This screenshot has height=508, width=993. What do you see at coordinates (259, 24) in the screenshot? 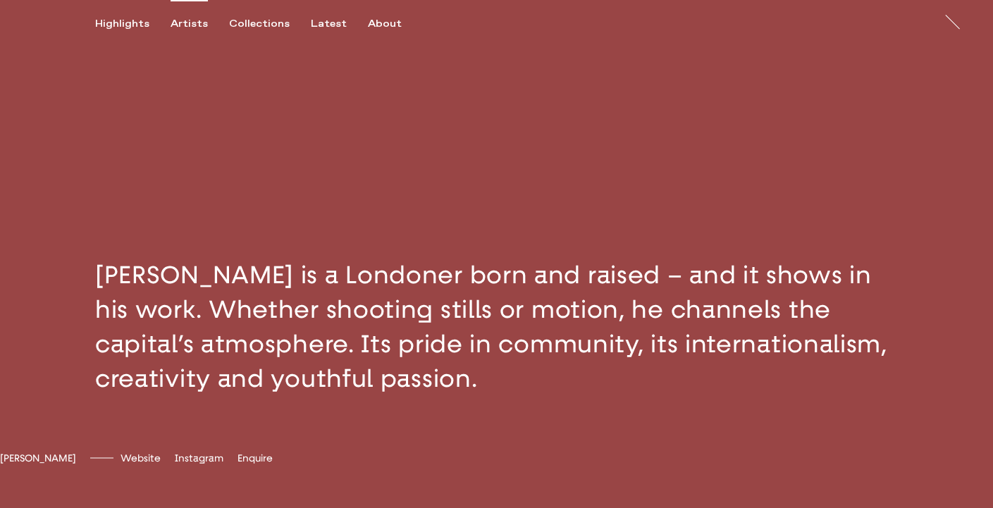
I see `div: Collections` at bounding box center [259, 24].